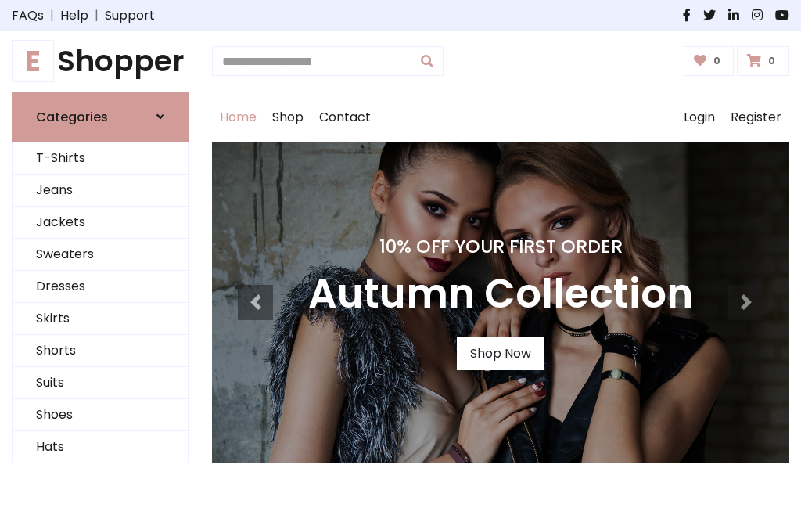 The width and height of the screenshot is (801, 515). I want to click on a: Jeans, so click(100, 190).